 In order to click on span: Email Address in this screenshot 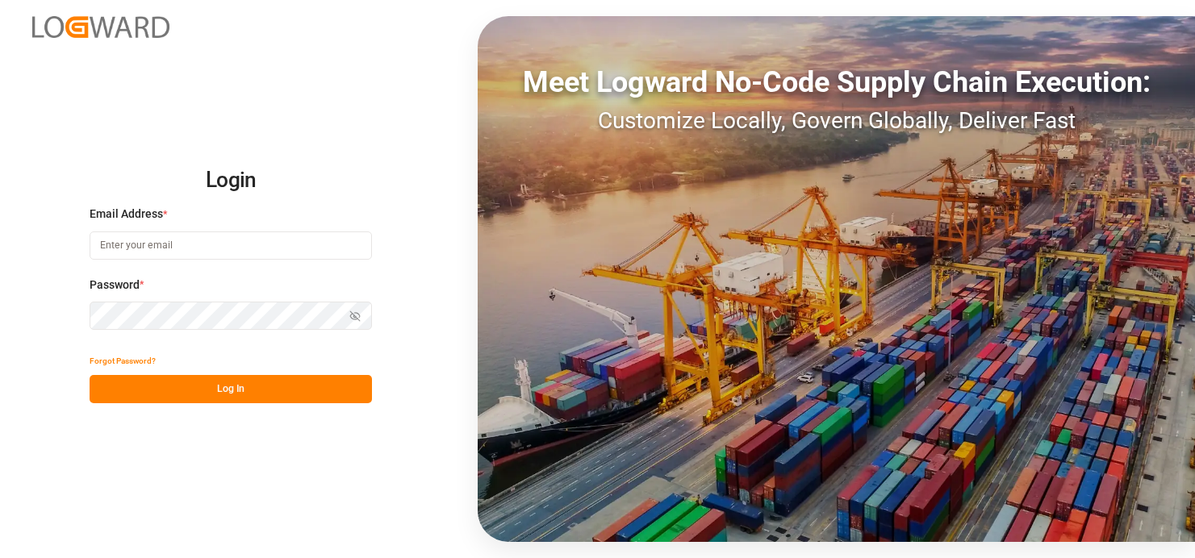, I will do `click(126, 214)`.